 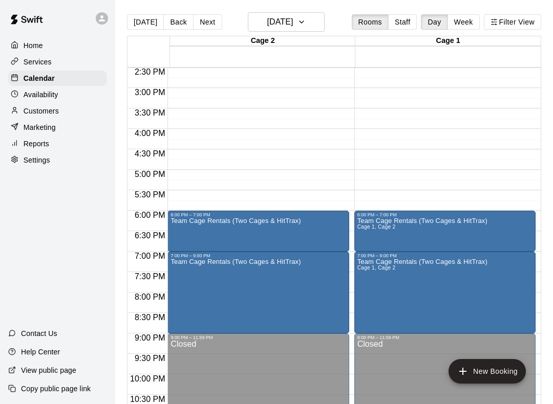 I want to click on button: add, so click(x=487, y=372).